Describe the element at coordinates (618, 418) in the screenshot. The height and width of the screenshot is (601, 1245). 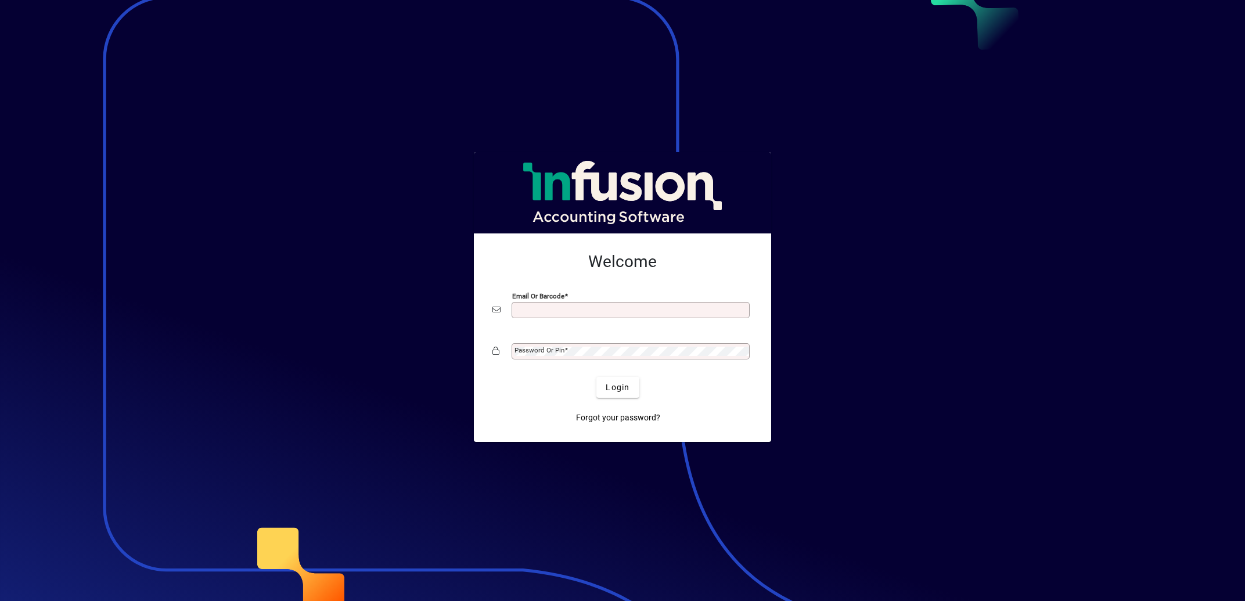
I see `a: Forgot your password?` at that location.